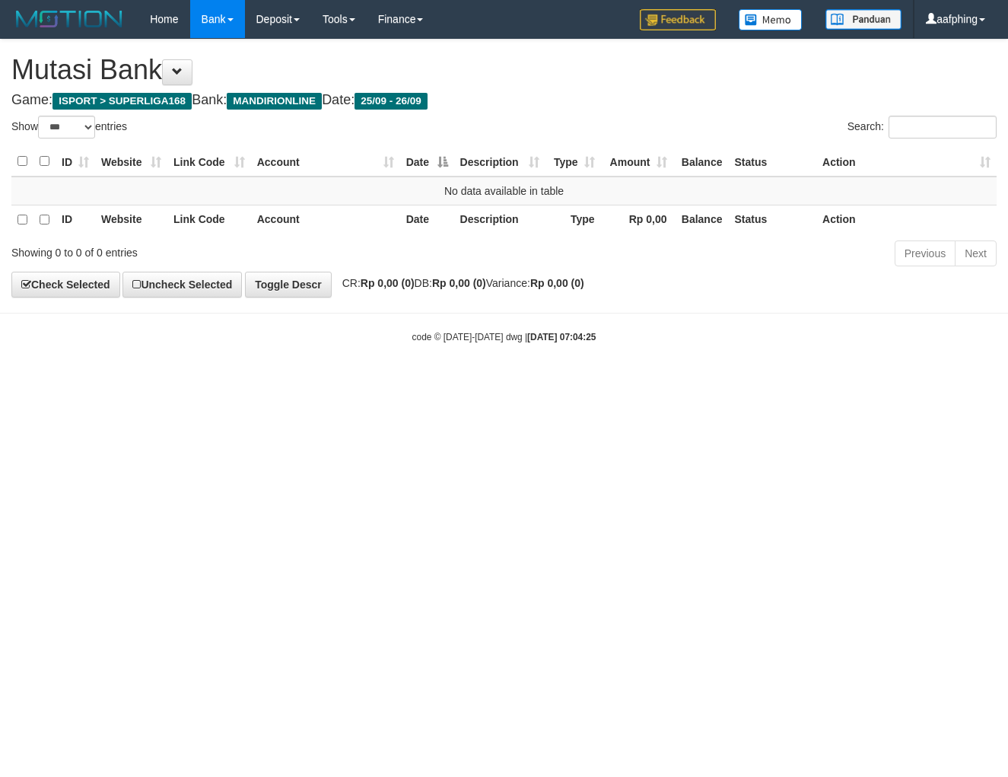 This screenshot has width=1008, height=777. What do you see at coordinates (922, 127) in the screenshot?
I see `label: Search:` at bounding box center [922, 127].